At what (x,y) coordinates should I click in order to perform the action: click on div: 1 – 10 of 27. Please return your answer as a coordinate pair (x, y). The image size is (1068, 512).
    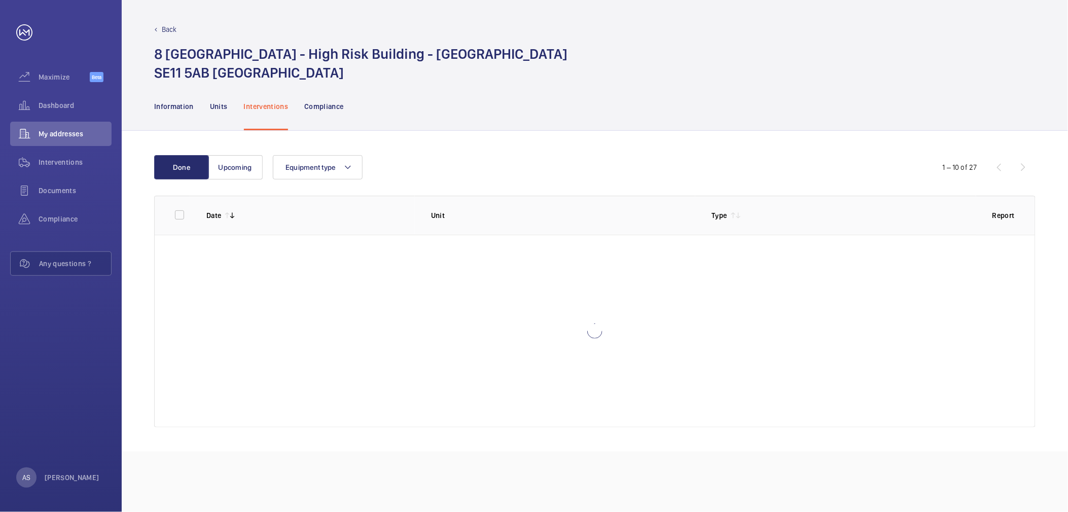
    Looking at the image, I should click on (960, 167).